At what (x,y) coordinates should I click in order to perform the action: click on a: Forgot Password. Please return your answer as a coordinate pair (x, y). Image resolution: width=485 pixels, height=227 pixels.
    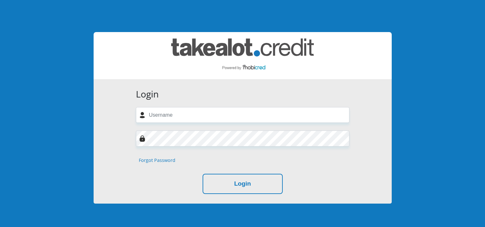
    Looking at the image, I should click on (157, 160).